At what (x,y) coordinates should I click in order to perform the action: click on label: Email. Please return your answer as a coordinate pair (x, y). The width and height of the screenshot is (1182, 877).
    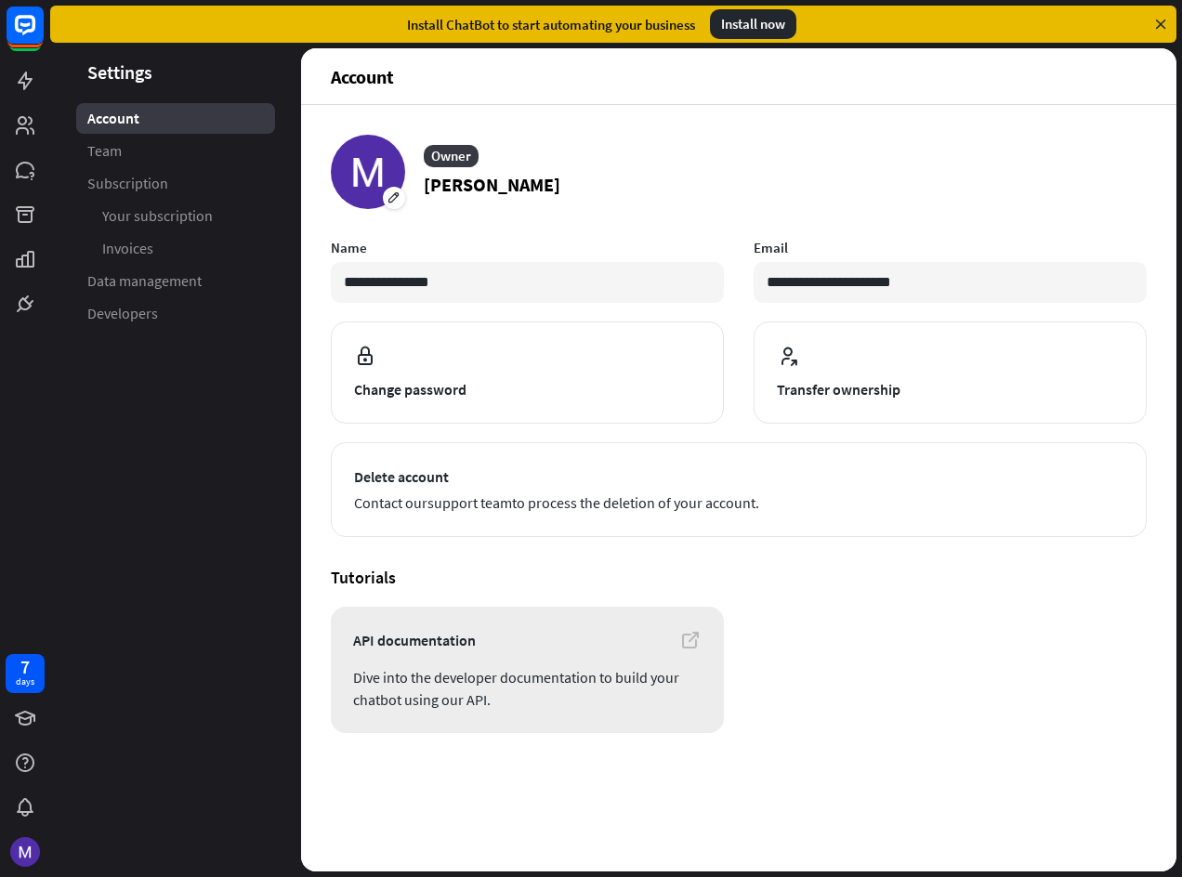
    Looking at the image, I should click on (950, 247).